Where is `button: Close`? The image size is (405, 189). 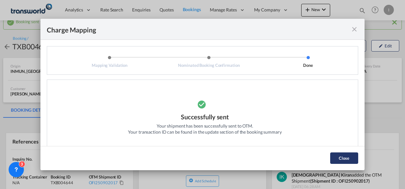 button: Close is located at coordinates (344, 158).